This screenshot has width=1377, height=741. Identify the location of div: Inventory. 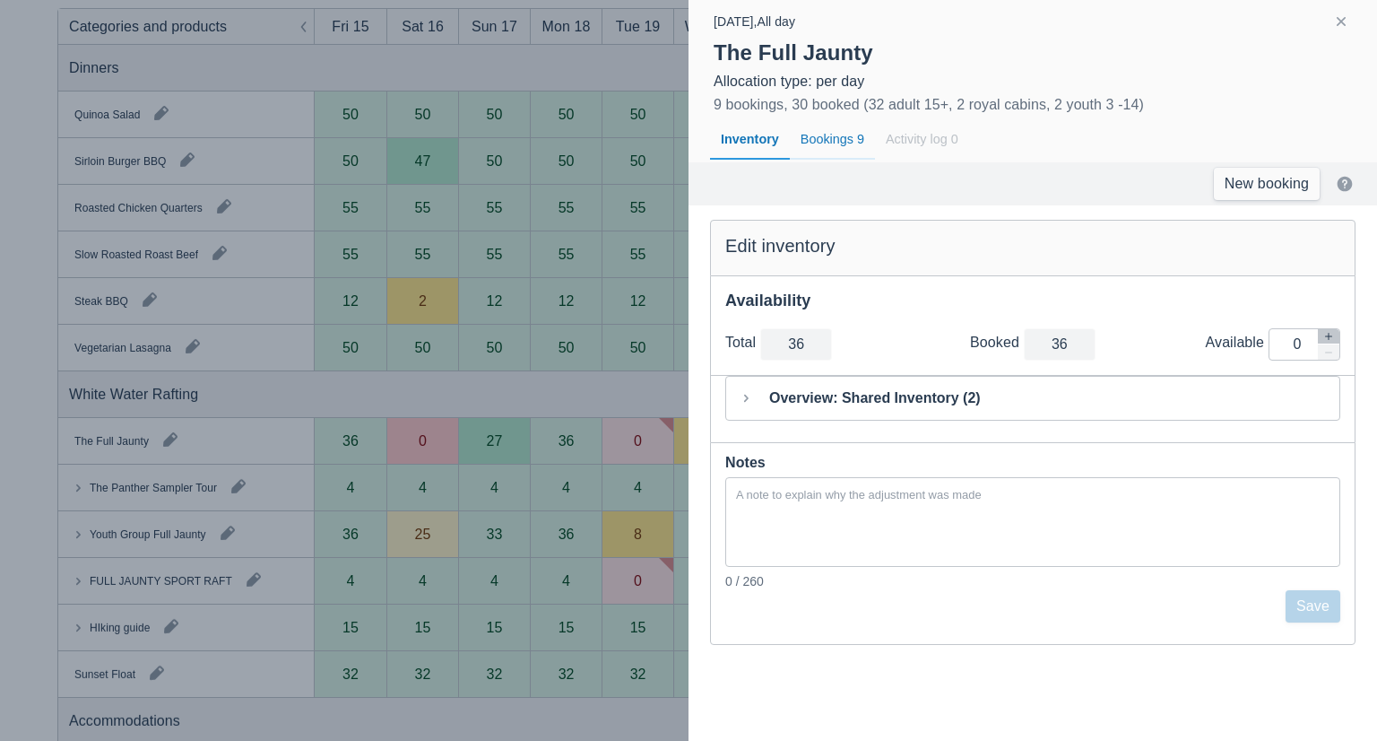
(750, 140).